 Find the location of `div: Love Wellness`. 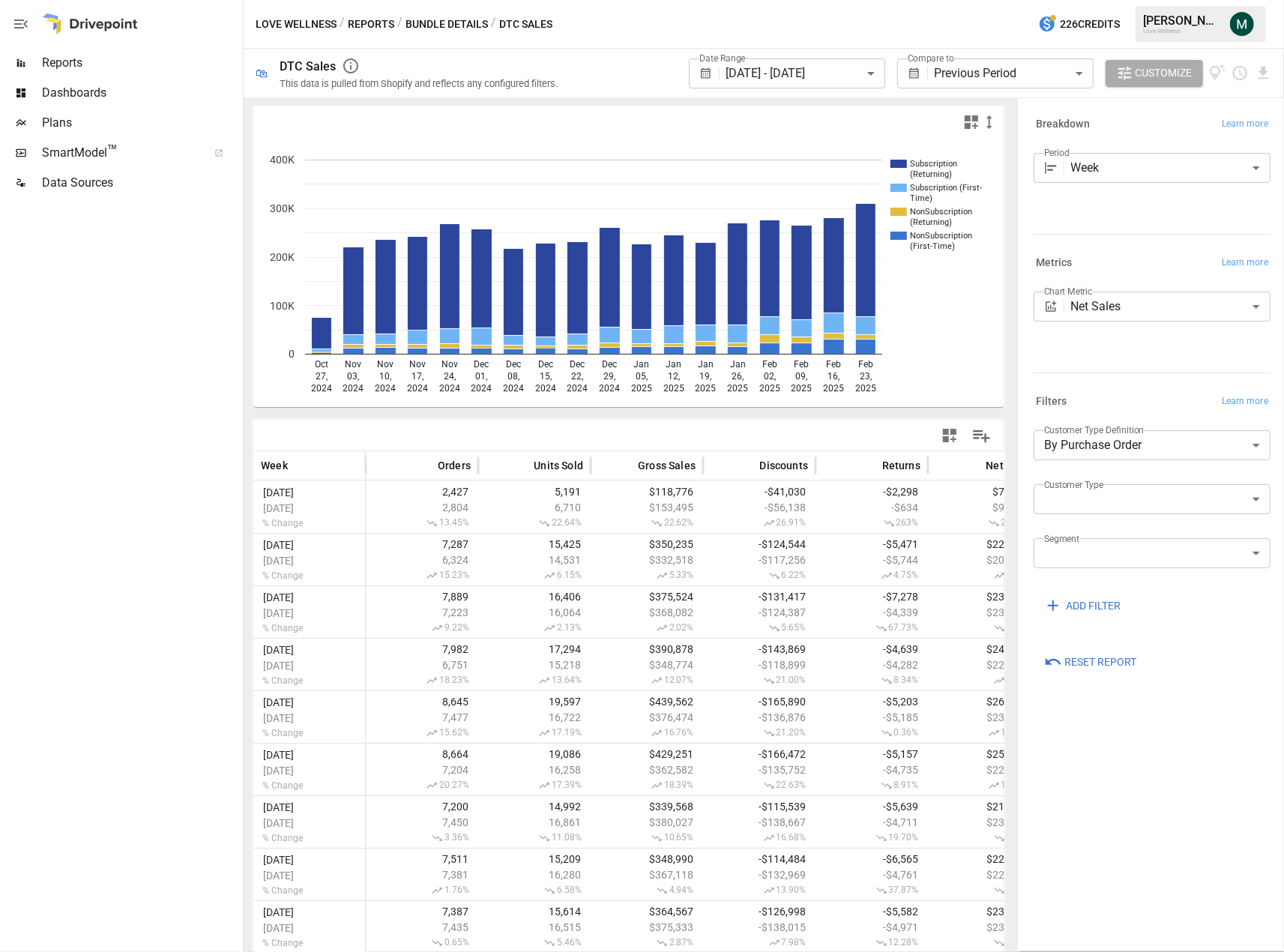

div: Love Wellness is located at coordinates (1182, 31).